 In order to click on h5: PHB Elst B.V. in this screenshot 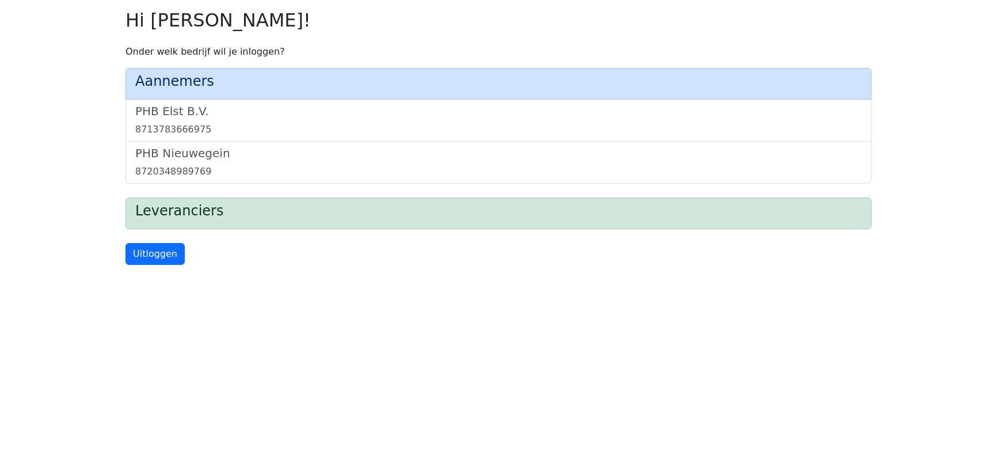, I will do `click(498, 111)`.